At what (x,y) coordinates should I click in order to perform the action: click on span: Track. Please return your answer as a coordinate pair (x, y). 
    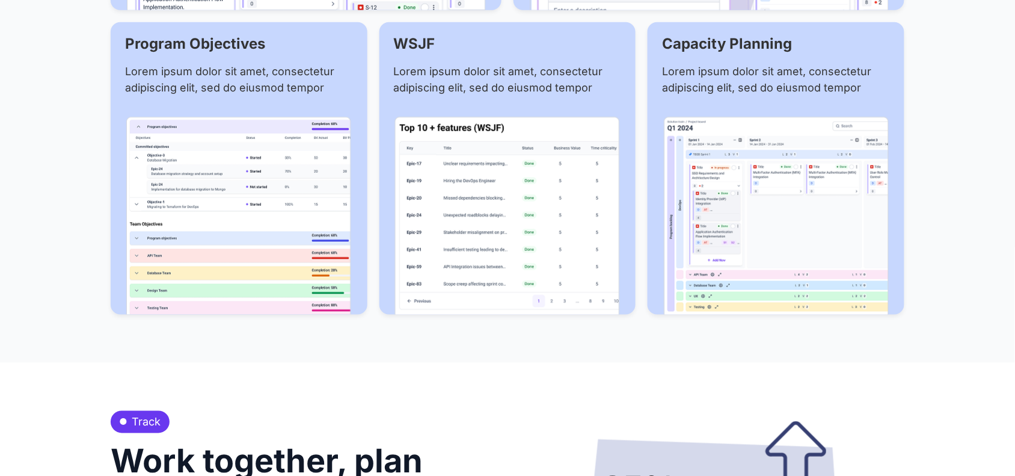
    Looking at the image, I should click on (144, 421).